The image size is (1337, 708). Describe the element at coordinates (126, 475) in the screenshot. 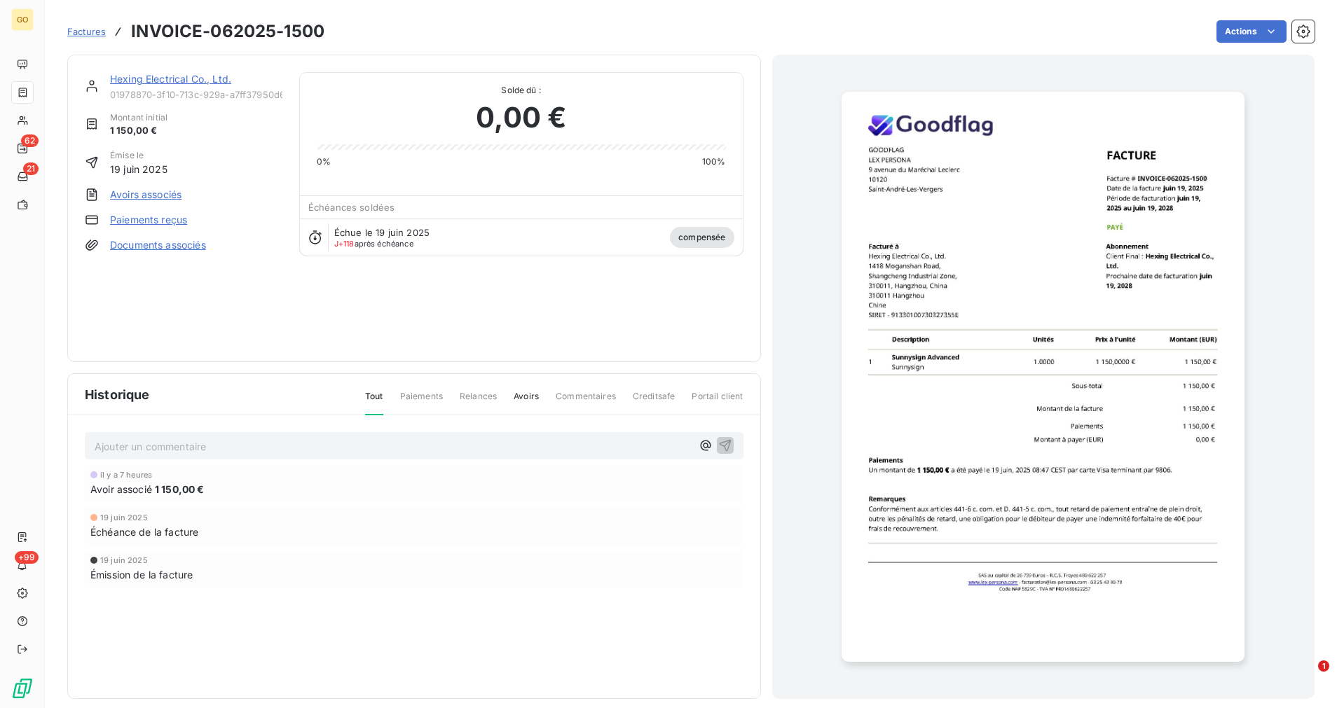

I see `span: il y a 7 heures` at that location.